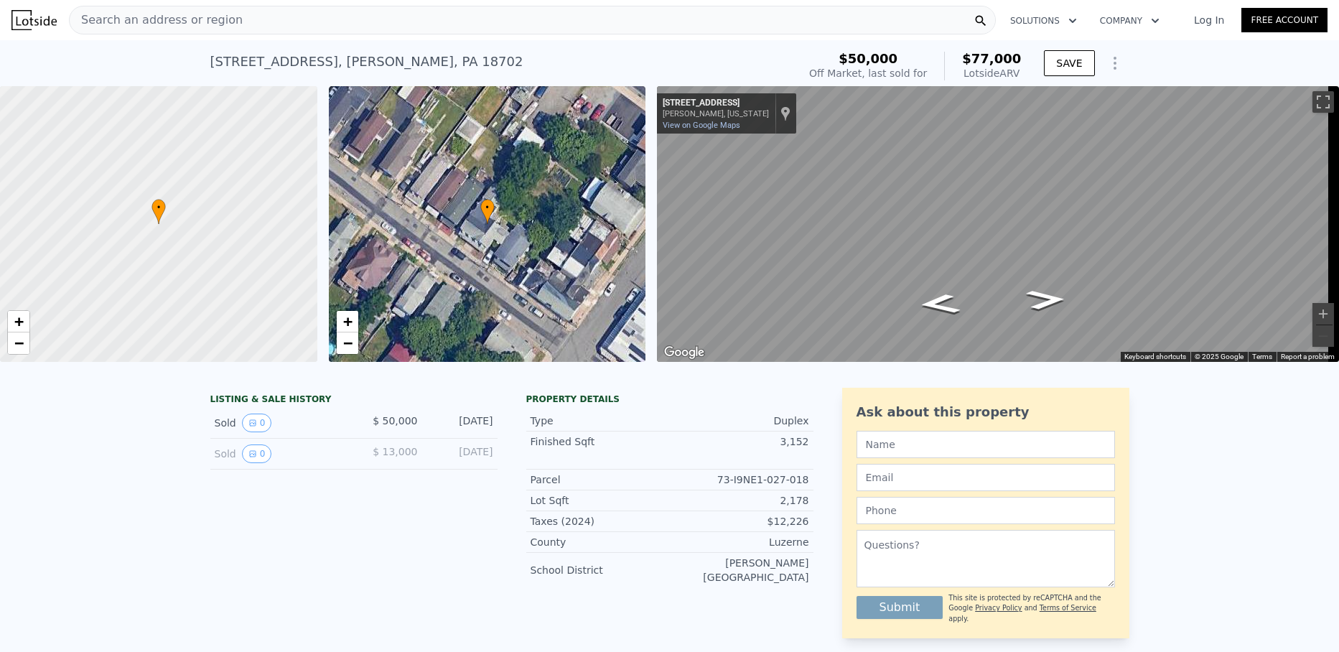 This screenshot has width=1339, height=652. I want to click on a: View on Google Maps, so click(701, 125).